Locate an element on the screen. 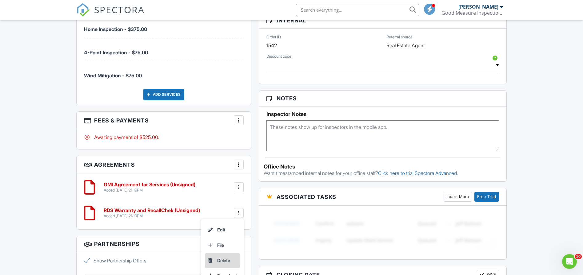  a: Edit is located at coordinates (222, 230).